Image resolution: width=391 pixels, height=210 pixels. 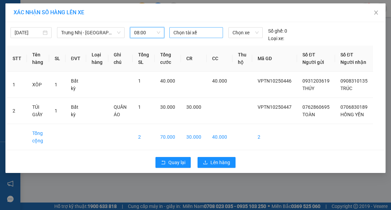 What do you see at coordinates (8, 48) in the screenshot?
I see `span: R :` at bounding box center [8, 48].